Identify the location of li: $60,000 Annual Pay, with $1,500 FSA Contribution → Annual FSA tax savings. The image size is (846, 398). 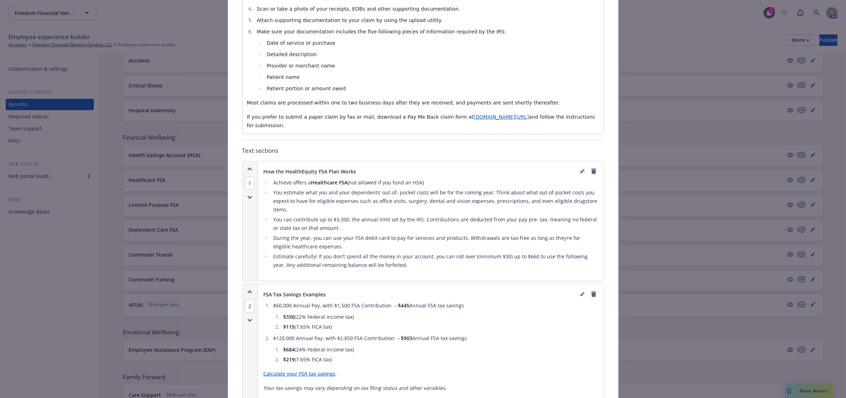
(435, 316).